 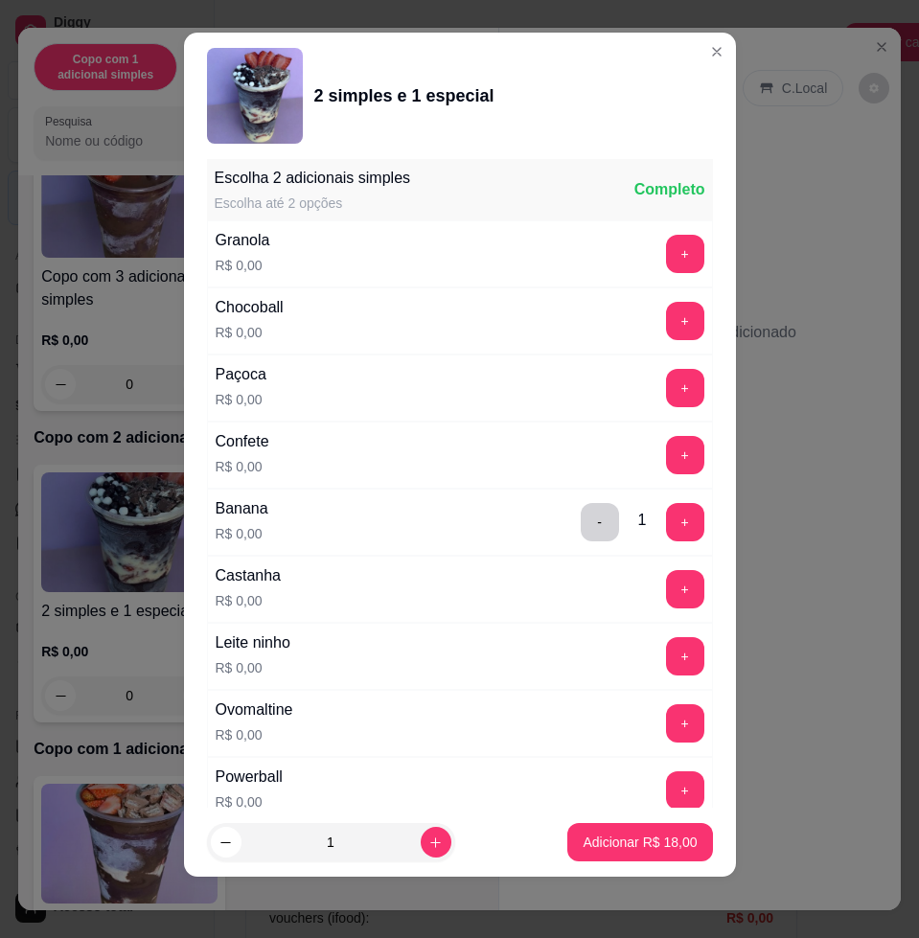 I want to click on div: Leite ninho, so click(x=253, y=643).